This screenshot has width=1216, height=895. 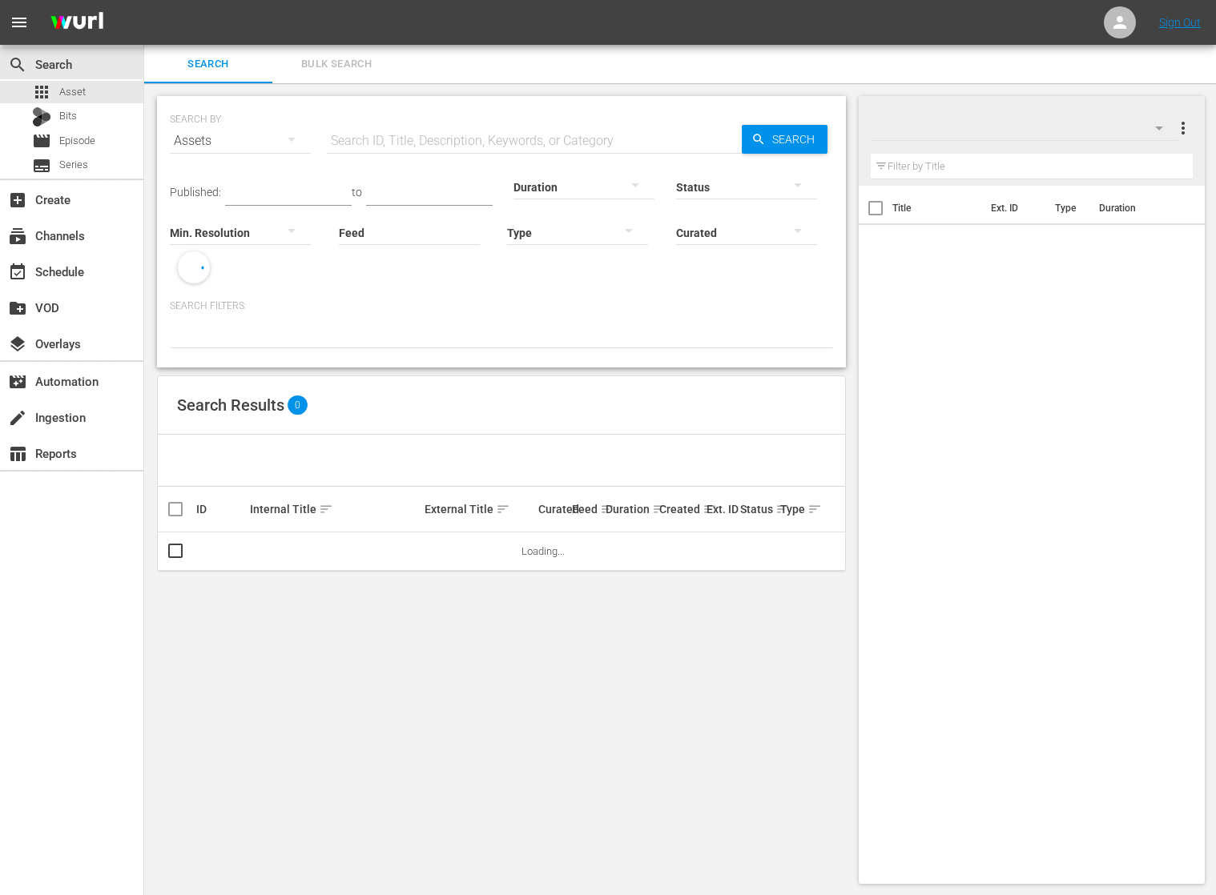 What do you see at coordinates (18, 272) in the screenshot?
I see `span: Schedule` at bounding box center [18, 272].